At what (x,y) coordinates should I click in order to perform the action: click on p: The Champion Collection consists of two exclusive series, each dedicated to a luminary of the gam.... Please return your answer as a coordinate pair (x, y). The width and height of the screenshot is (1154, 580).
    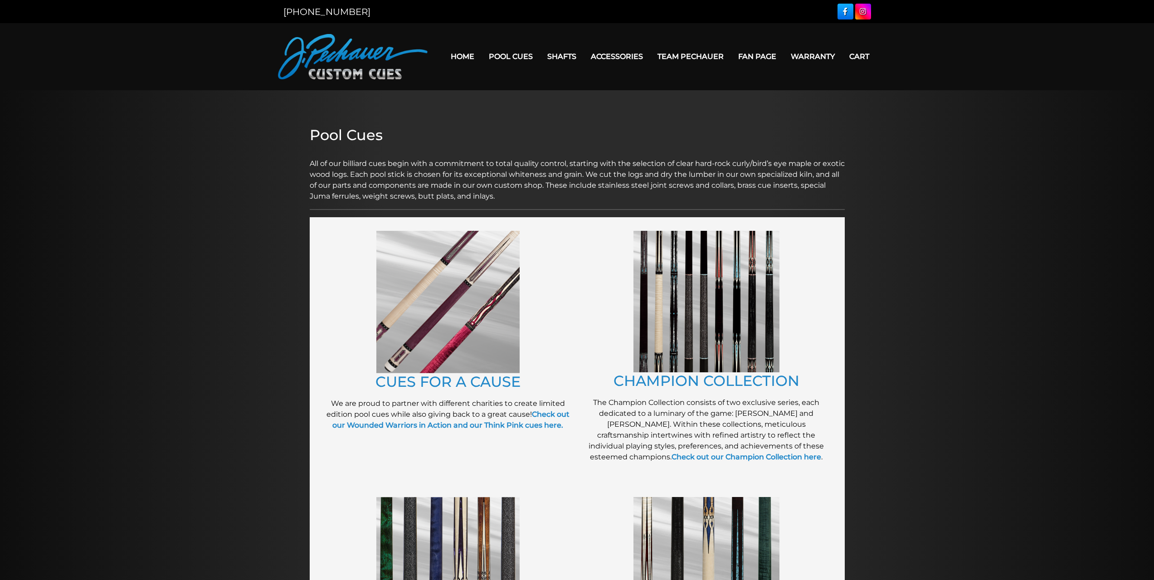
    Looking at the image, I should click on (706, 430).